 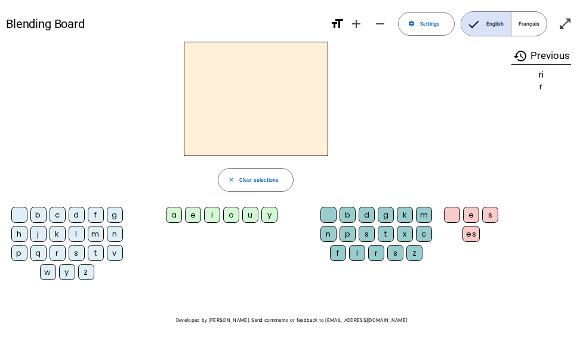 I want to click on button: Enter full screen, so click(x=565, y=24).